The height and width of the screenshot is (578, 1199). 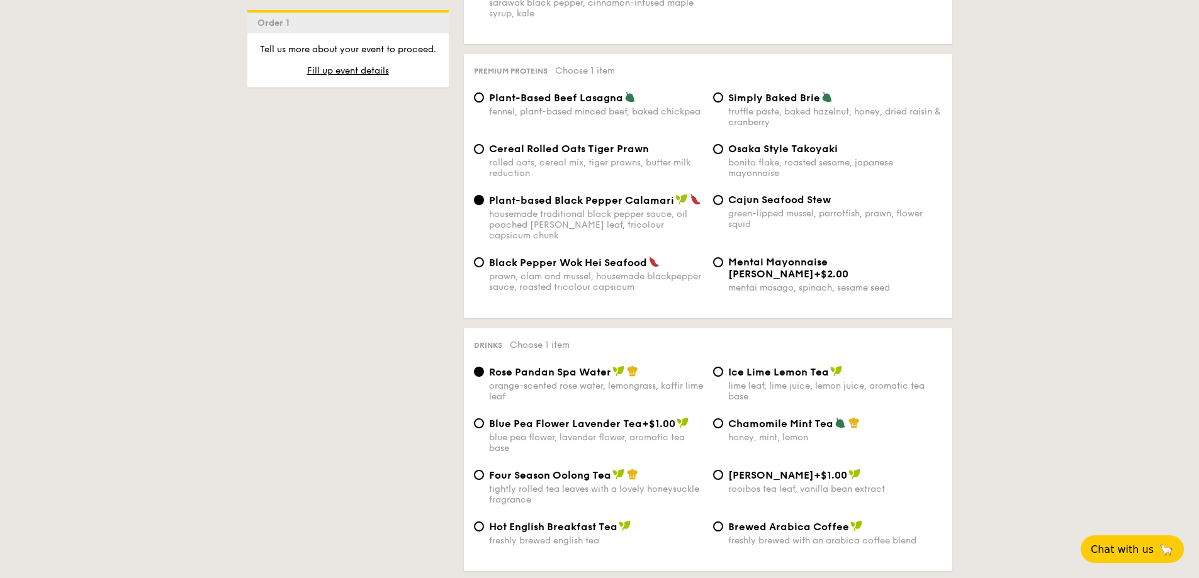 I want to click on span: Four Season Oolong Tea, so click(x=550, y=475).